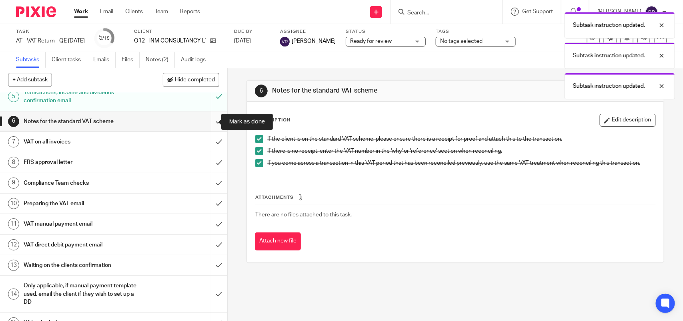 Image resolution: width=683 pixels, height=321 pixels. Describe the element at coordinates (31, 60) in the screenshot. I see `a: Subtasks` at that location.